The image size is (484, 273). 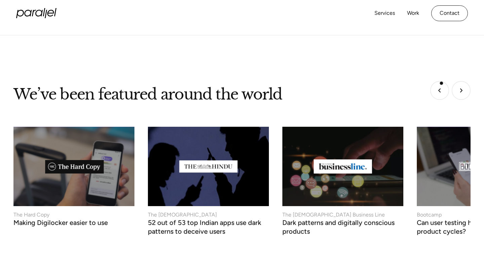 What do you see at coordinates (413, 13) in the screenshot?
I see `a: Work` at bounding box center [413, 13].